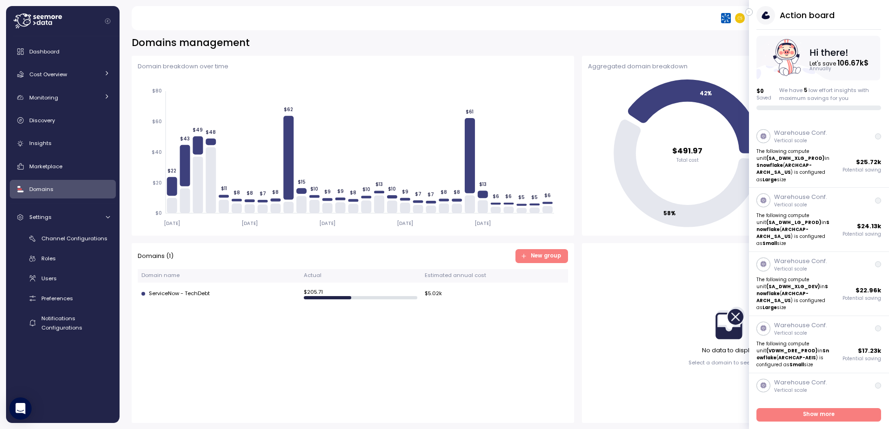  I want to click on p: $ 22.96k, so click(869, 291).